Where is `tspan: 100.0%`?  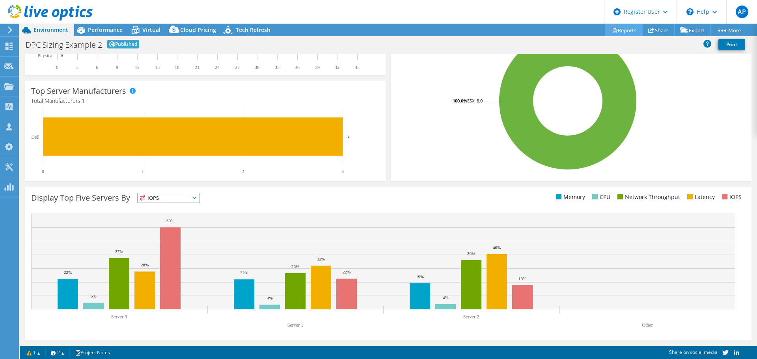
tspan: 100.0% is located at coordinates (460, 101).